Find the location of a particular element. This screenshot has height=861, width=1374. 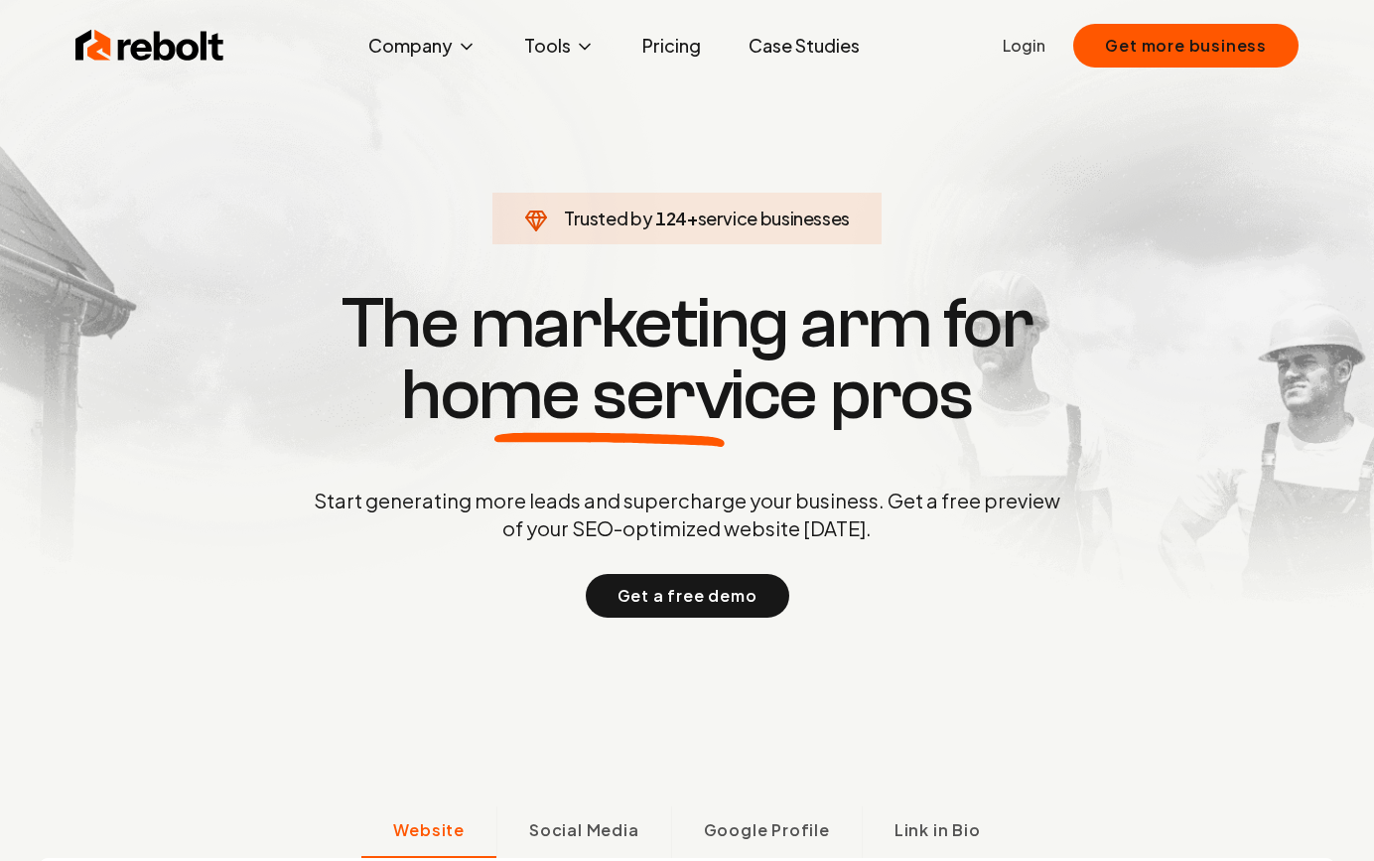

span: Website is located at coordinates (429, 830).